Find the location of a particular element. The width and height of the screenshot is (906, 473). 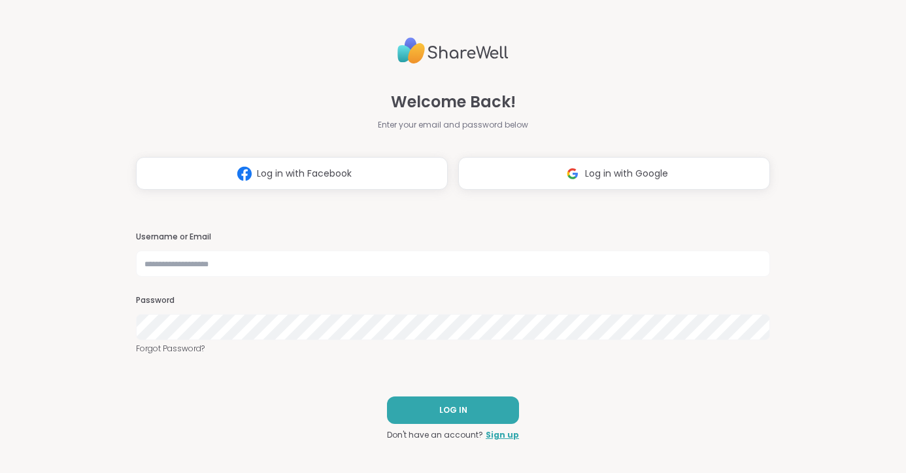

span: Enter your email and password below is located at coordinates (453, 125).